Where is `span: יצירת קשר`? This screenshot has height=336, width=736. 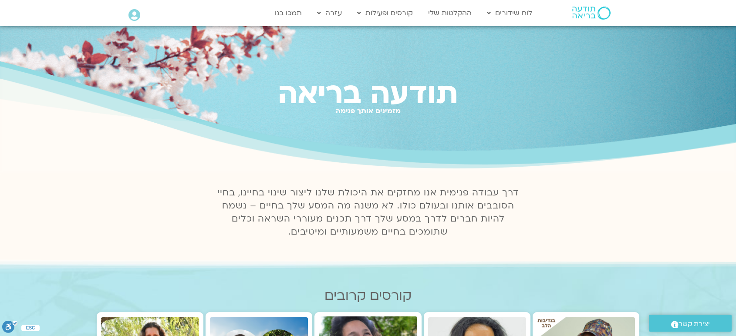 span: יצירת קשר is located at coordinates (694, 324).